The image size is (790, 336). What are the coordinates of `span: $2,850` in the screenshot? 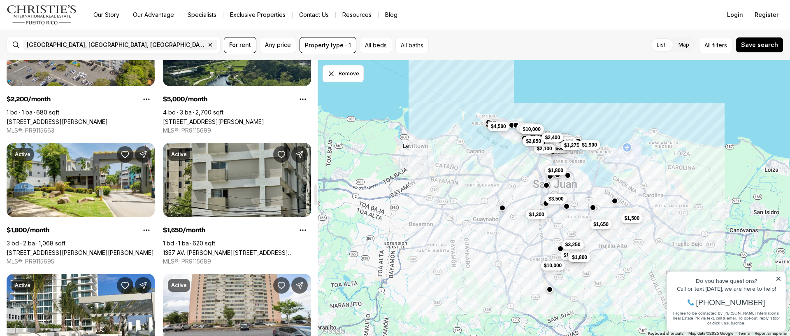 It's located at (533, 141).